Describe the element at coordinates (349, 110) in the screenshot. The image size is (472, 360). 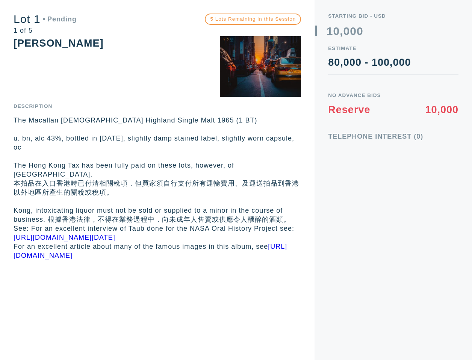
I see `div: Reserve` at that location.